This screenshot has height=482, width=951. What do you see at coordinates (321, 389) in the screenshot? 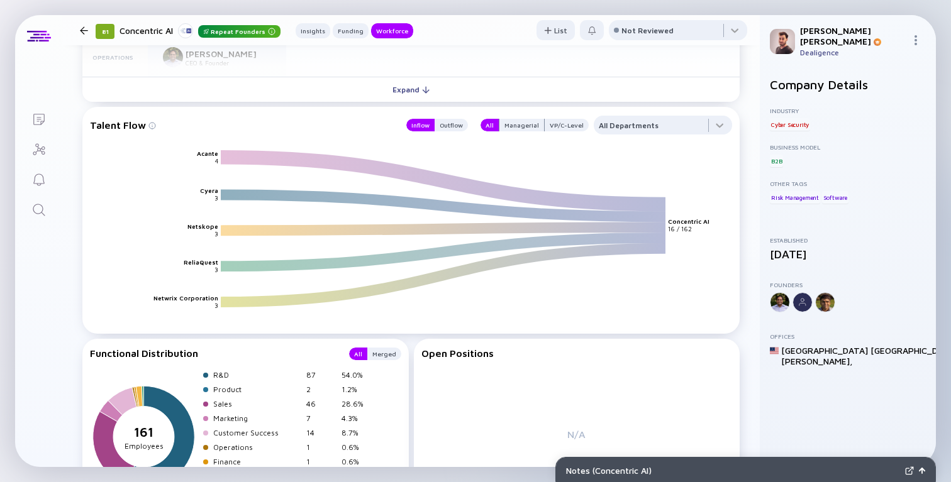
I see `div: 2` at bounding box center [321, 389].